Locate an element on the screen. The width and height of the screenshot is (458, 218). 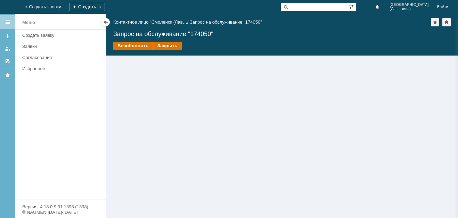
div: Создать is located at coordinates (87, 7).